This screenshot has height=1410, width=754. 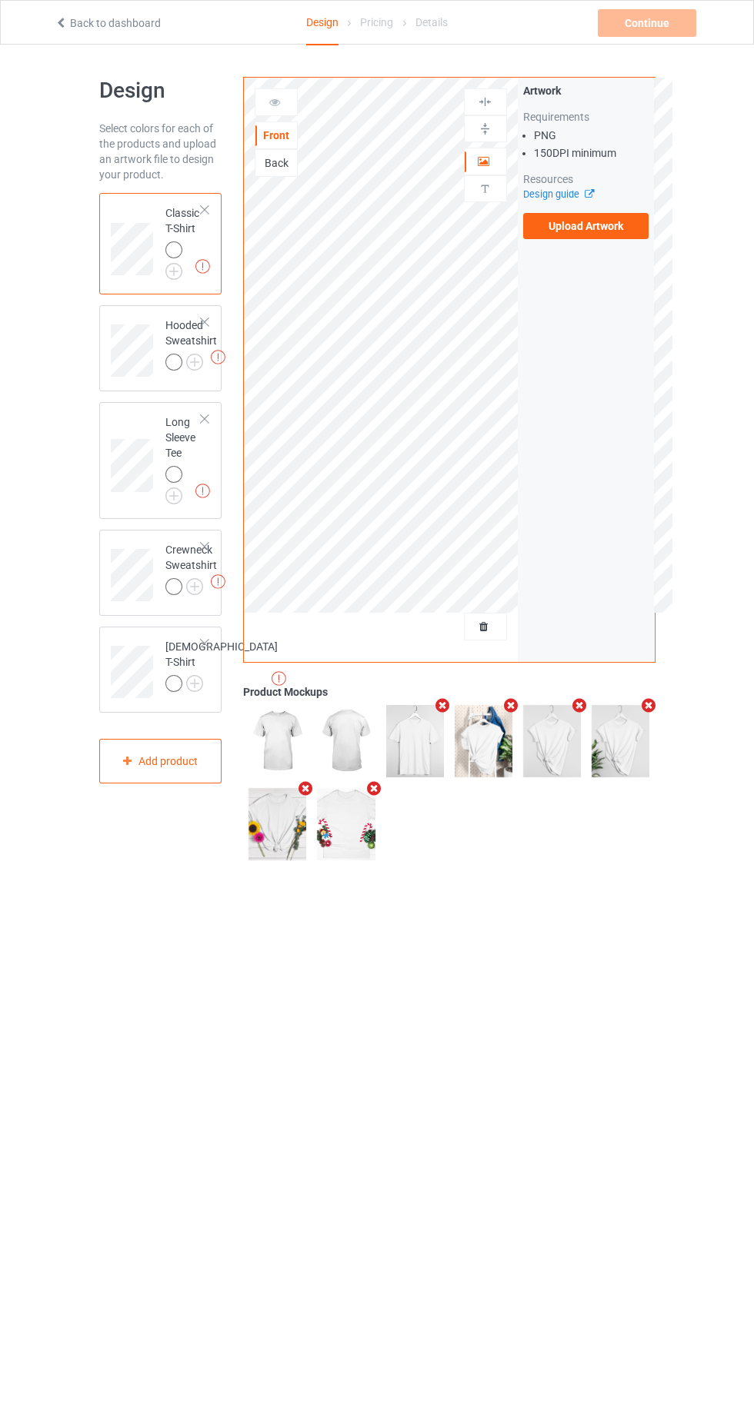 What do you see at coordinates (558, 194) in the screenshot?
I see `a: Design guide` at bounding box center [558, 194].